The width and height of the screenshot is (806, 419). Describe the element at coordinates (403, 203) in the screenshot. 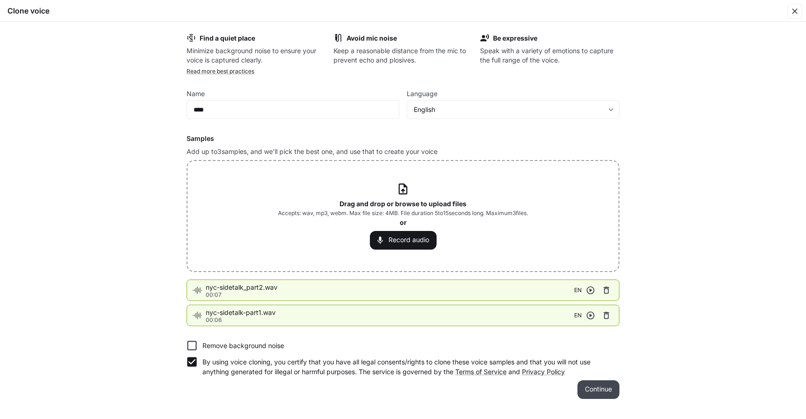

I see `b: Drag and drop or browse to upload files` at that location.